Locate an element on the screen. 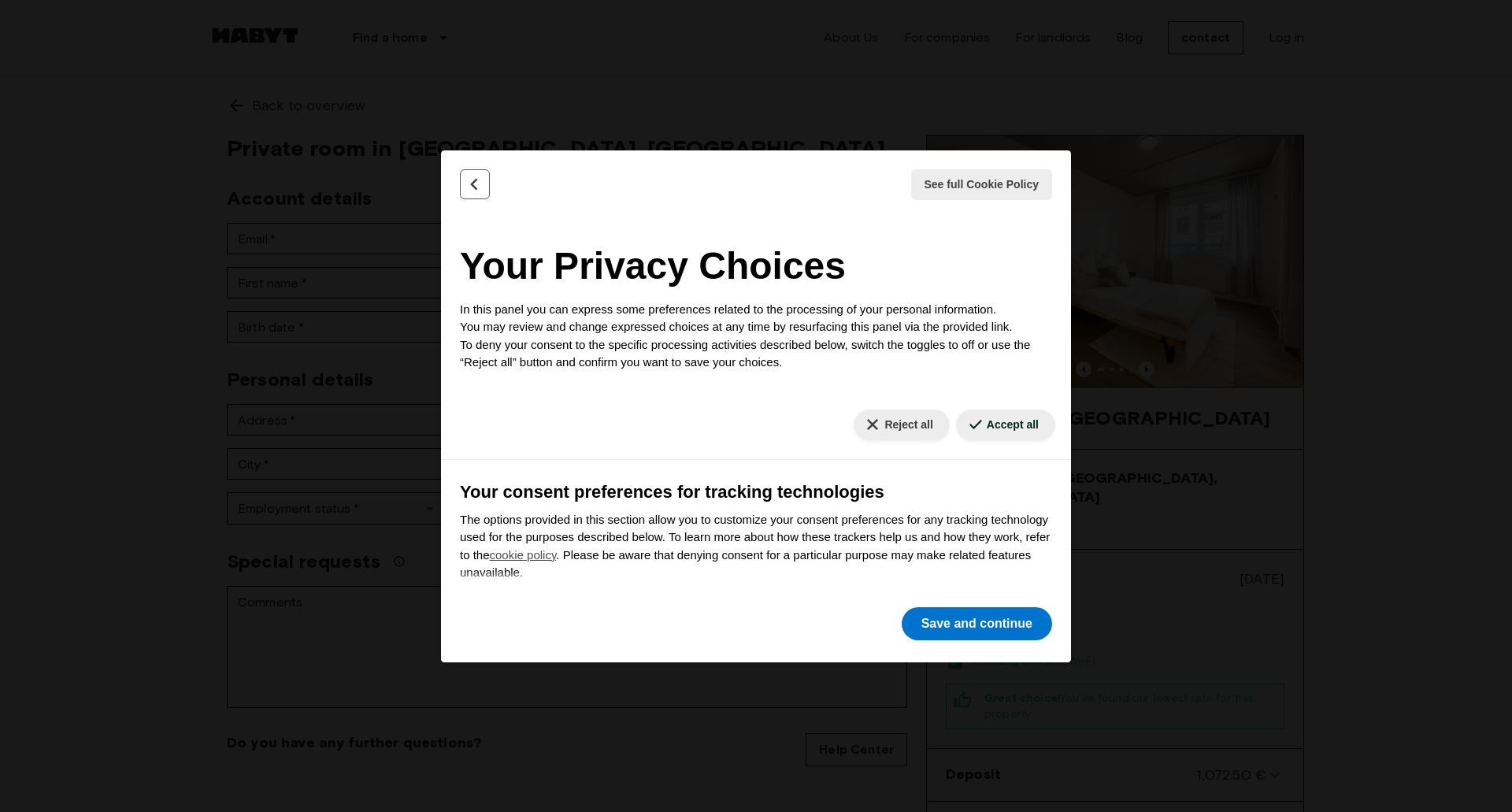 This screenshot has width=1512, height=812. font: The options provided in this section allow you to customize your consent preferences for any trac... is located at coordinates (755, 537).